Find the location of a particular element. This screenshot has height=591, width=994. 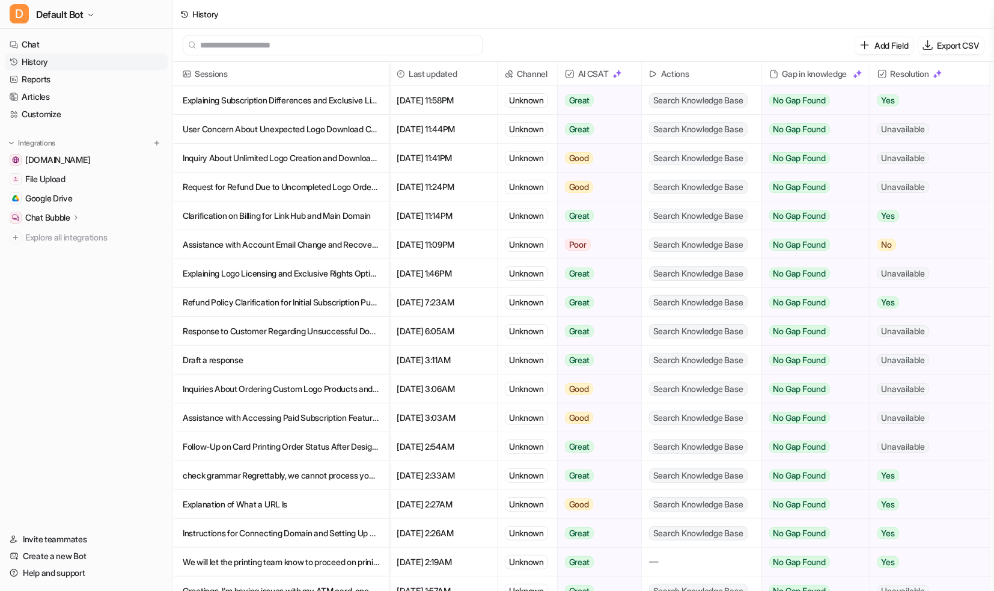

a: Invite teammates is located at coordinates (86, 539).